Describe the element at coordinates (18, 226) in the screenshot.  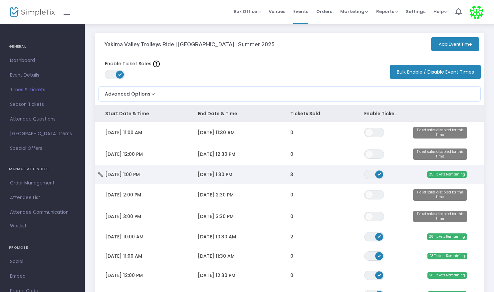
I see `span: Waitlist` at that location.